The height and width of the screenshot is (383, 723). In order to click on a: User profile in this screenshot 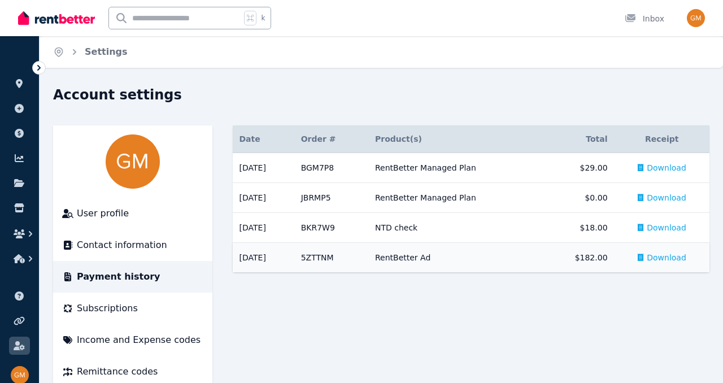, I will do `click(133, 213)`.